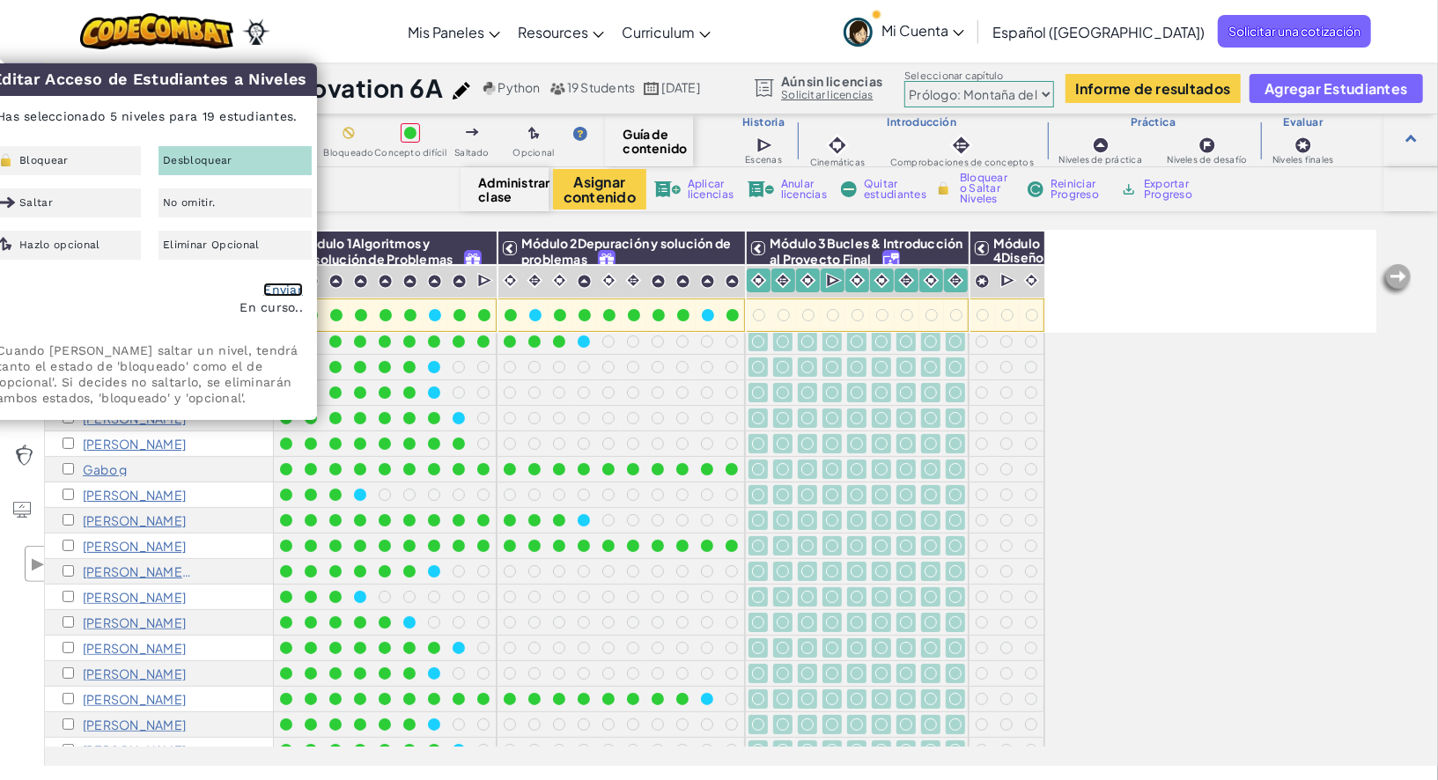 This screenshot has width=1438, height=780. Describe the element at coordinates (904, 31) in the screenshot. I see `a: Mi Cuenta` at that location.